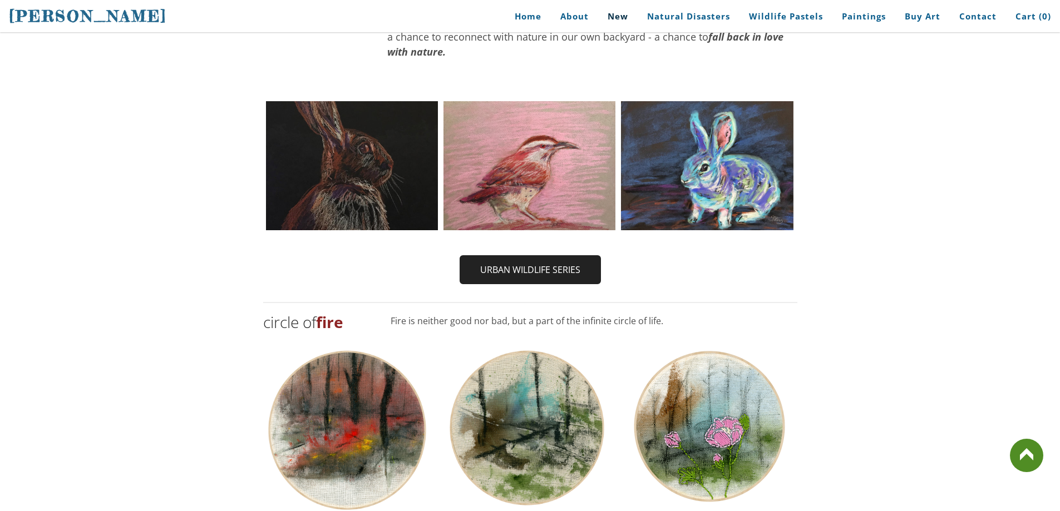 The height and width of the screenshot is (511, 1060). Describe the element at coordinates (530, 270) in the screenshot. I see `a: Urban Wildlife Series` at that location.